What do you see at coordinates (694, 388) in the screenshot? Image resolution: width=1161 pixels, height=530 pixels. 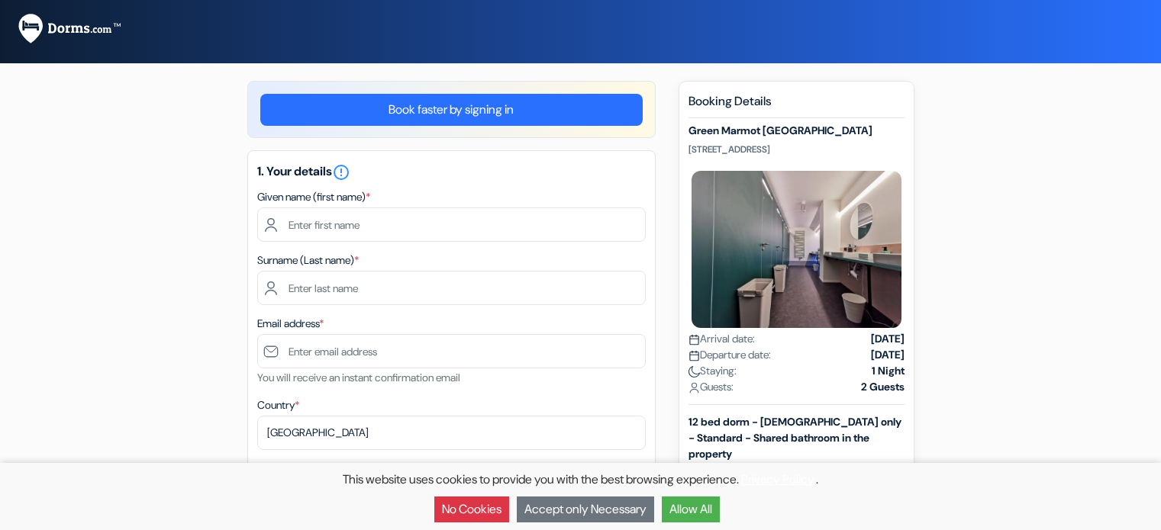 I see `img: user_icon.svg` at bounding box center [694, 388].